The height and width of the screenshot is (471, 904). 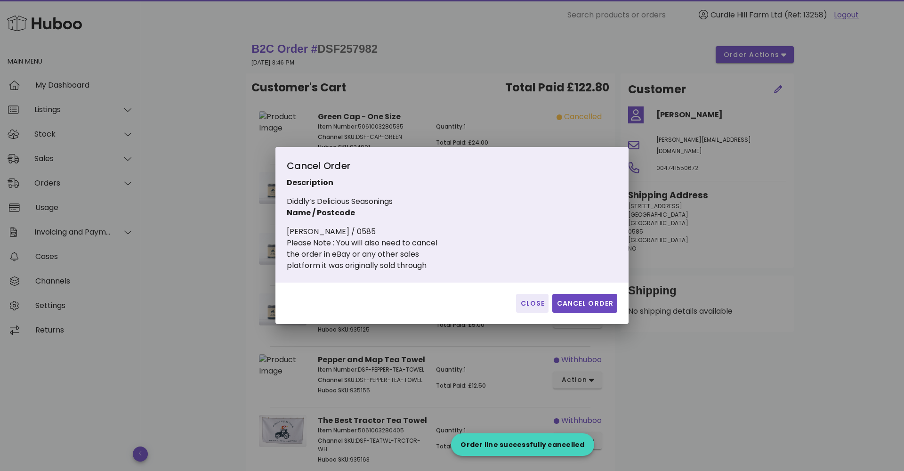 What do you see at coordinates (532, 303) in the screenshot?
I see `span: Close` at bounding box center [532, 303].